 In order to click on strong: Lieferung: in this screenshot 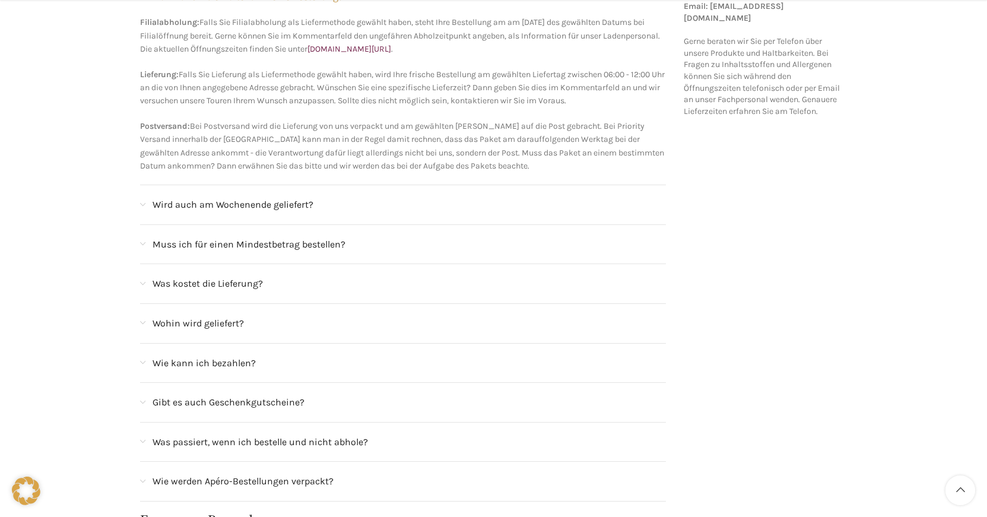, I will do `click(159, 74)`.